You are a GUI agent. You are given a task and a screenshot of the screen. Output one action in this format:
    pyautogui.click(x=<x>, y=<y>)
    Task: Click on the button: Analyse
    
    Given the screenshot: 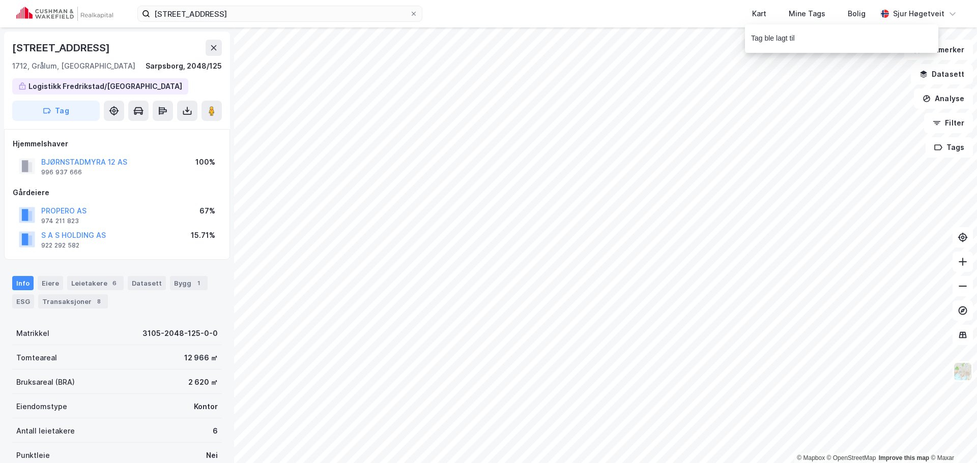 What is the action you would take?
    pyautogui.click(x=943, y=99)
    